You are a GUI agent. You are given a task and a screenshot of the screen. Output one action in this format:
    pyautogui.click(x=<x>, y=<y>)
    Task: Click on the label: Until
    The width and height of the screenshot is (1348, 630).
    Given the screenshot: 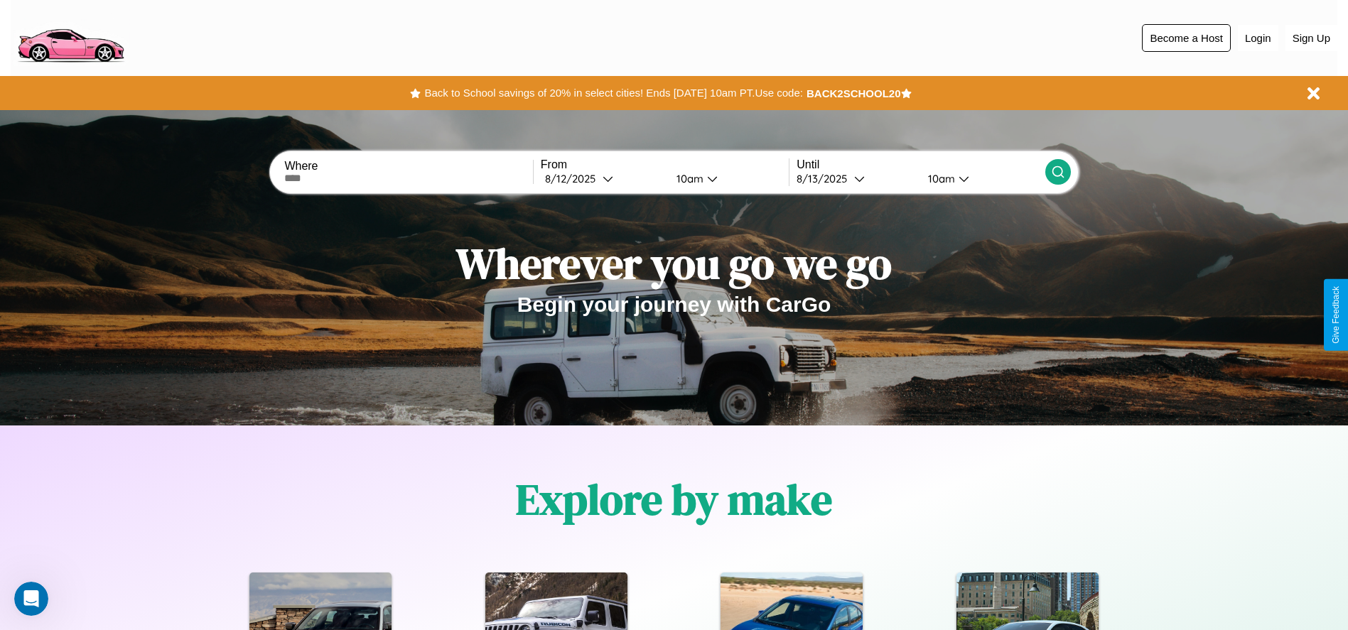 What is the action you would take?
    pyautogui.click(x=920, y=165)
    